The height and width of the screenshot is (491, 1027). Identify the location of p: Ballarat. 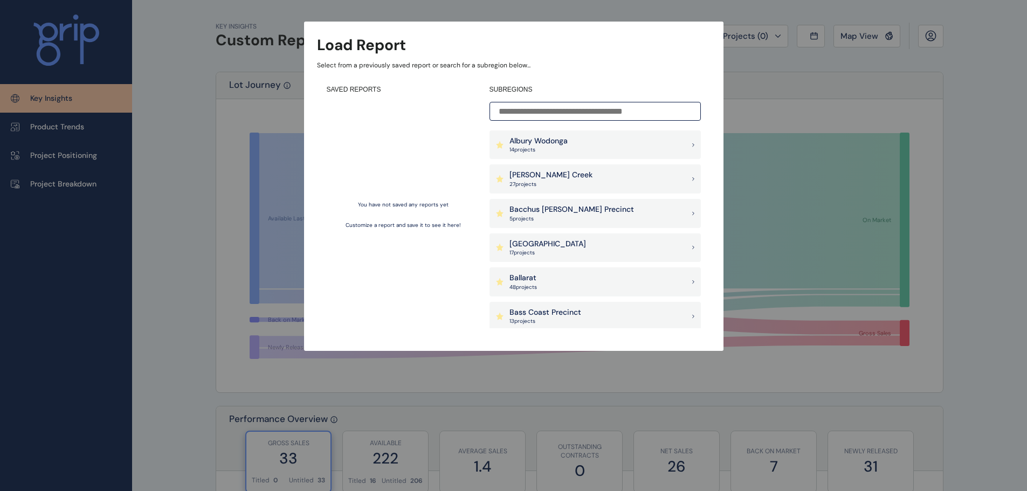
(523, 278).